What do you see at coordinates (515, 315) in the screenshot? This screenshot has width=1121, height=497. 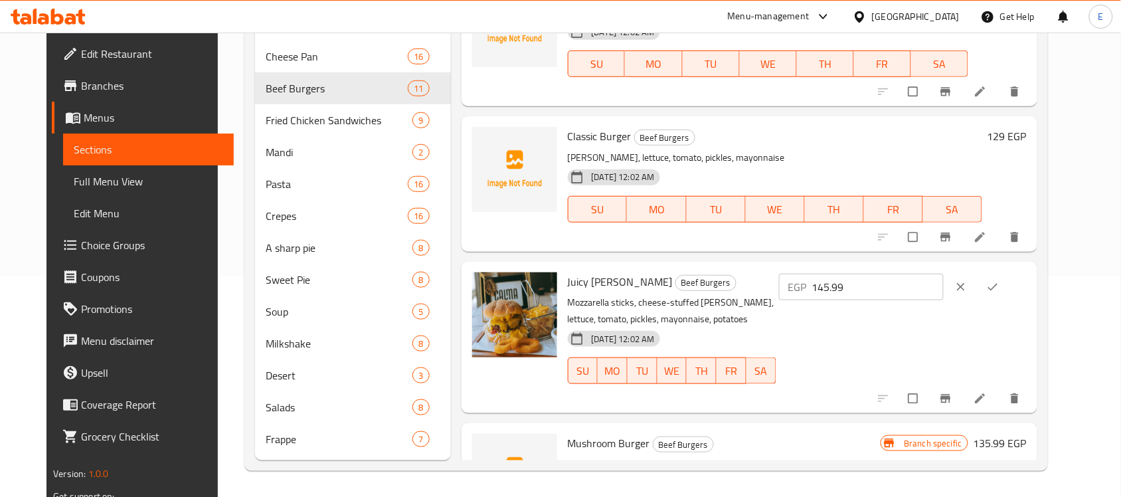 I see `img: Juicy Lucy` at bounding box center [515, 315].